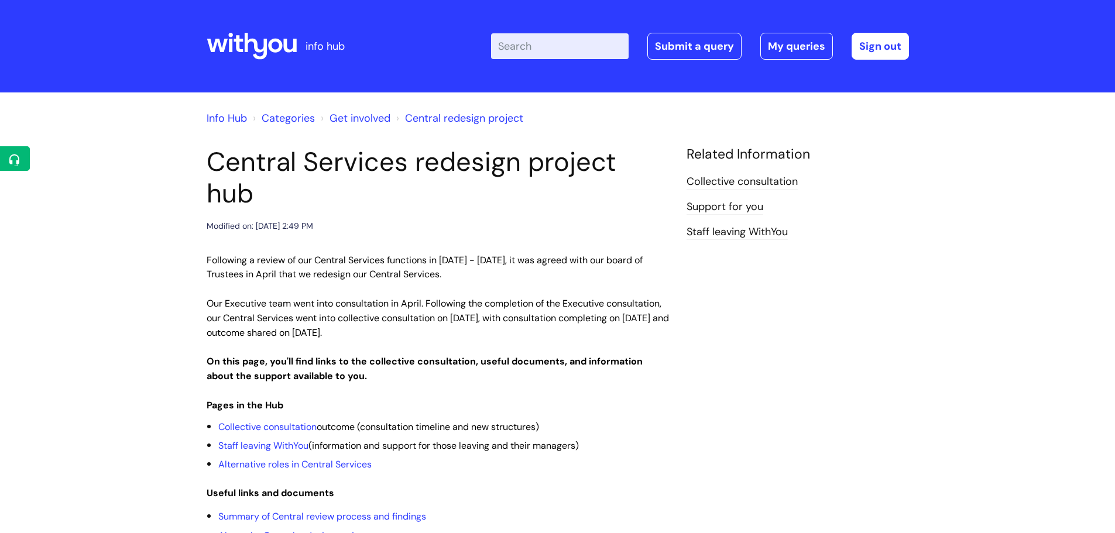  I want to click on a: My queries, so click(797, 46).